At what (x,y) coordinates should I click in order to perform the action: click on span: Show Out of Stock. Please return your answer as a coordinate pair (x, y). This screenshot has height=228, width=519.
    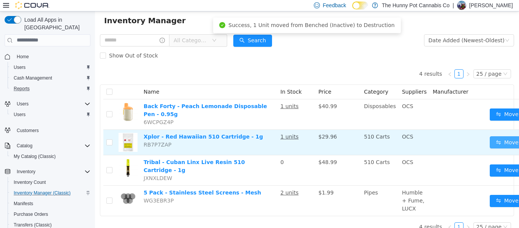
    Looking at the image, I should click on (38, 44).